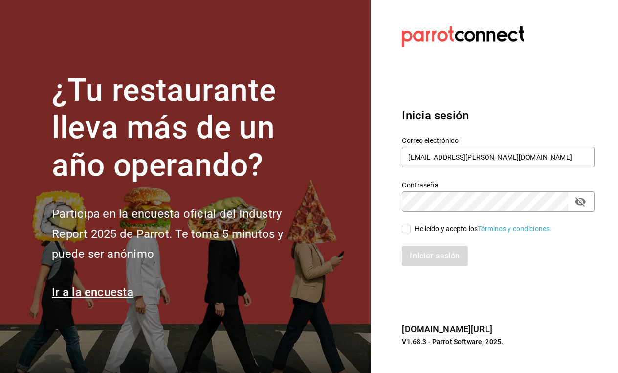 This screenshot has width=618, height=373. Describe the element at coordinates (498, 157) in the screenshot. I see `input: Ingresa tu correo electrónico` at that location.